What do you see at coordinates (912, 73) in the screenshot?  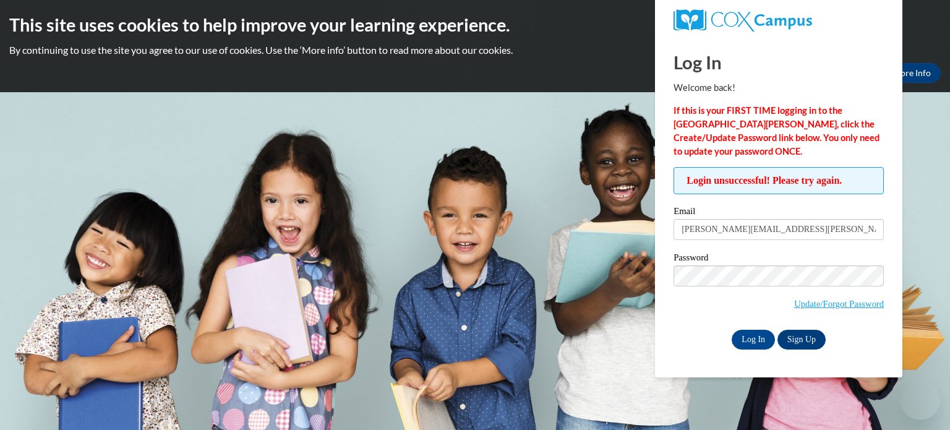 I see `a: More Info` at bounding box center [912, 73].